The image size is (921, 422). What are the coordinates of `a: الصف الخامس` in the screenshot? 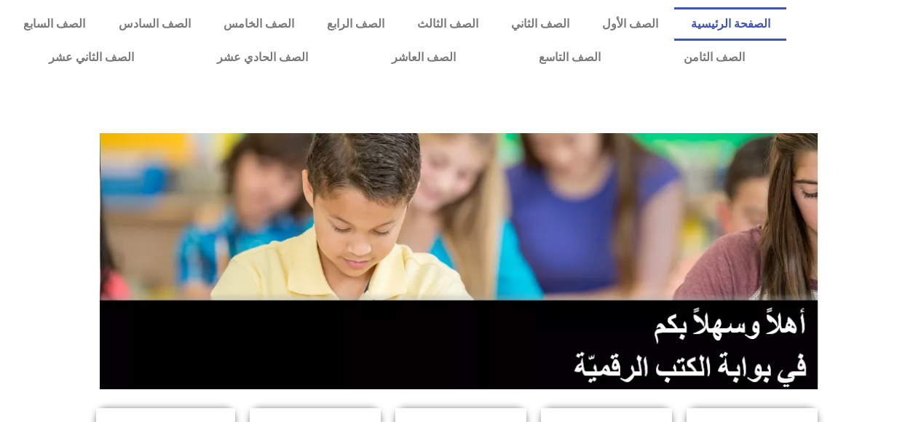 It's located at (259, 24).